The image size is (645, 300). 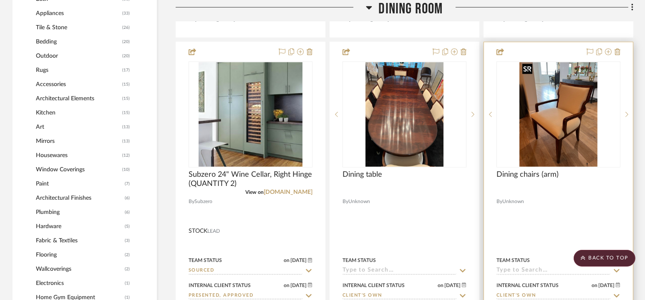 I want to click on span: Tile & Stone, so click(x=78, y=28).